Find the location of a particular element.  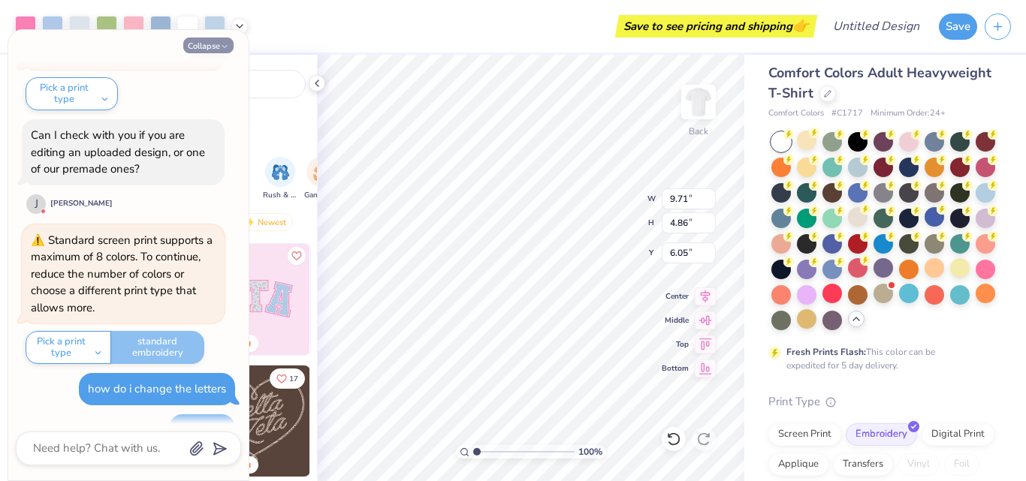

div: Standard screen print supports a maximum of 8 colors. To continue, reduce the number of colors or... is located at coordinates (122, 274).